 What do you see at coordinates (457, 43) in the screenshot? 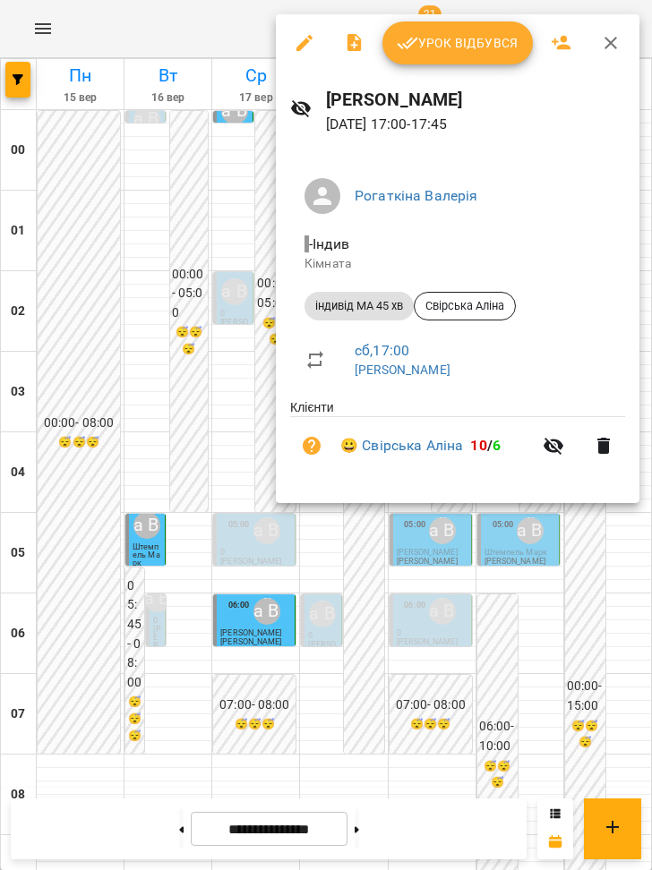
I see `button: Урок відбувся` at bounding box center [457, 43].